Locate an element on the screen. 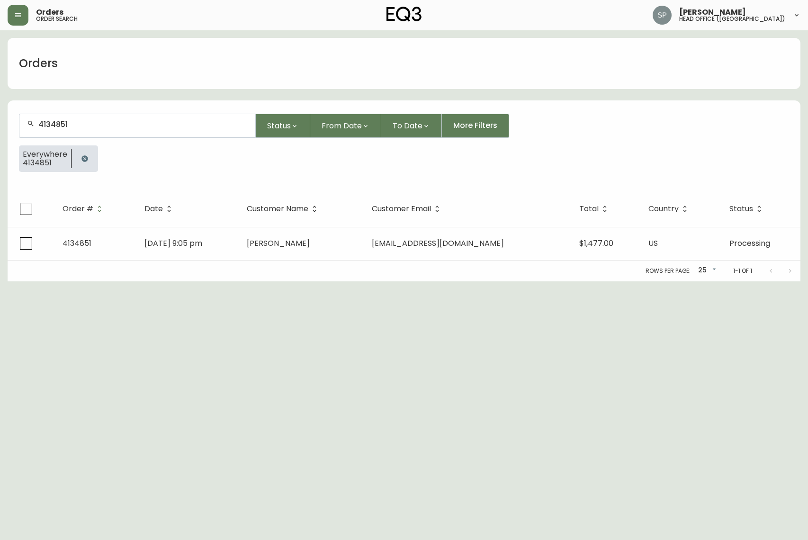  p: 1-1 of 1 is located at coordinates (743, 271).